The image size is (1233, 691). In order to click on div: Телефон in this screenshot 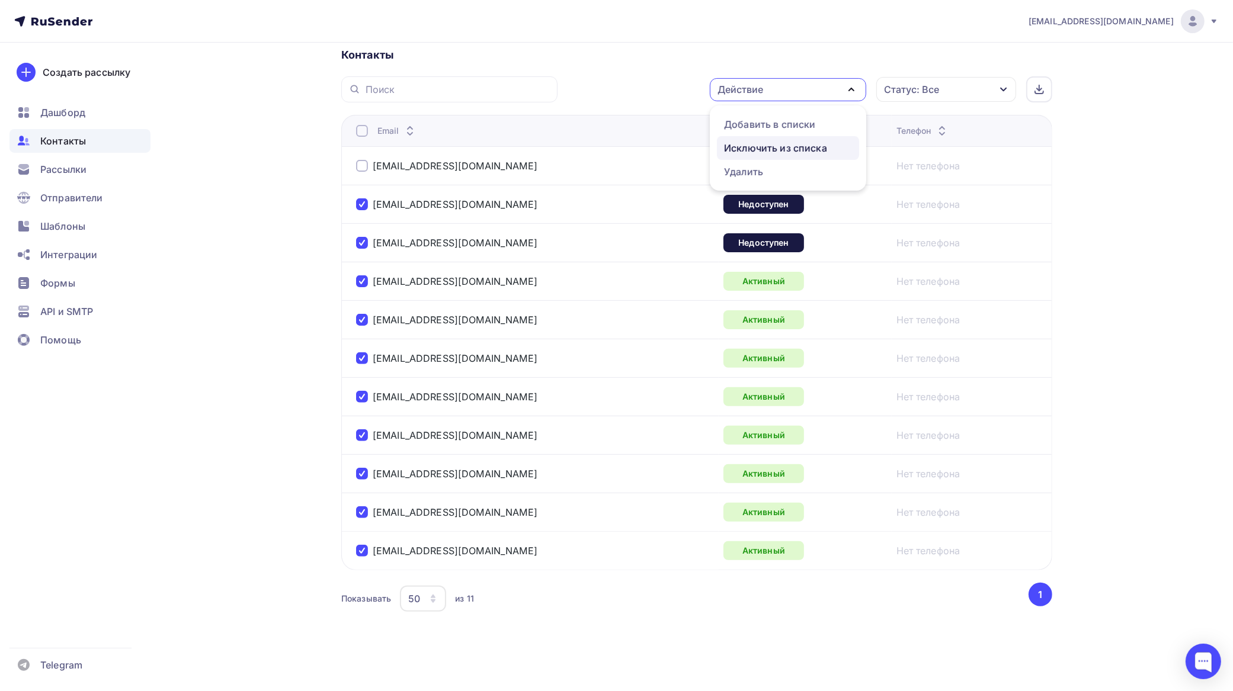, I will do `click(922, 131)`.